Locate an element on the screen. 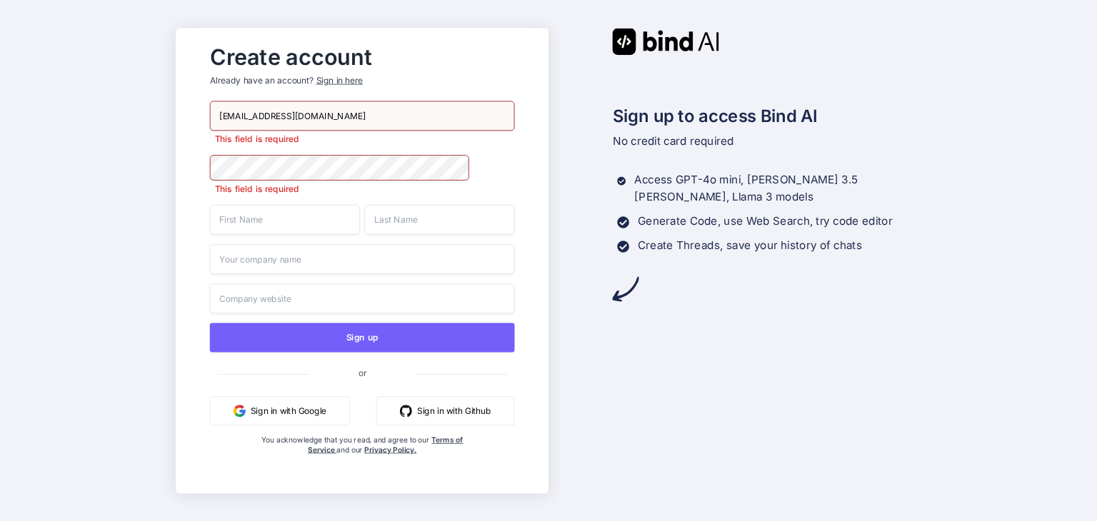 Image resolution: width=1097 pixels, height=521 pixels. button: Sign in with Google is located at coordinates (279, 411).